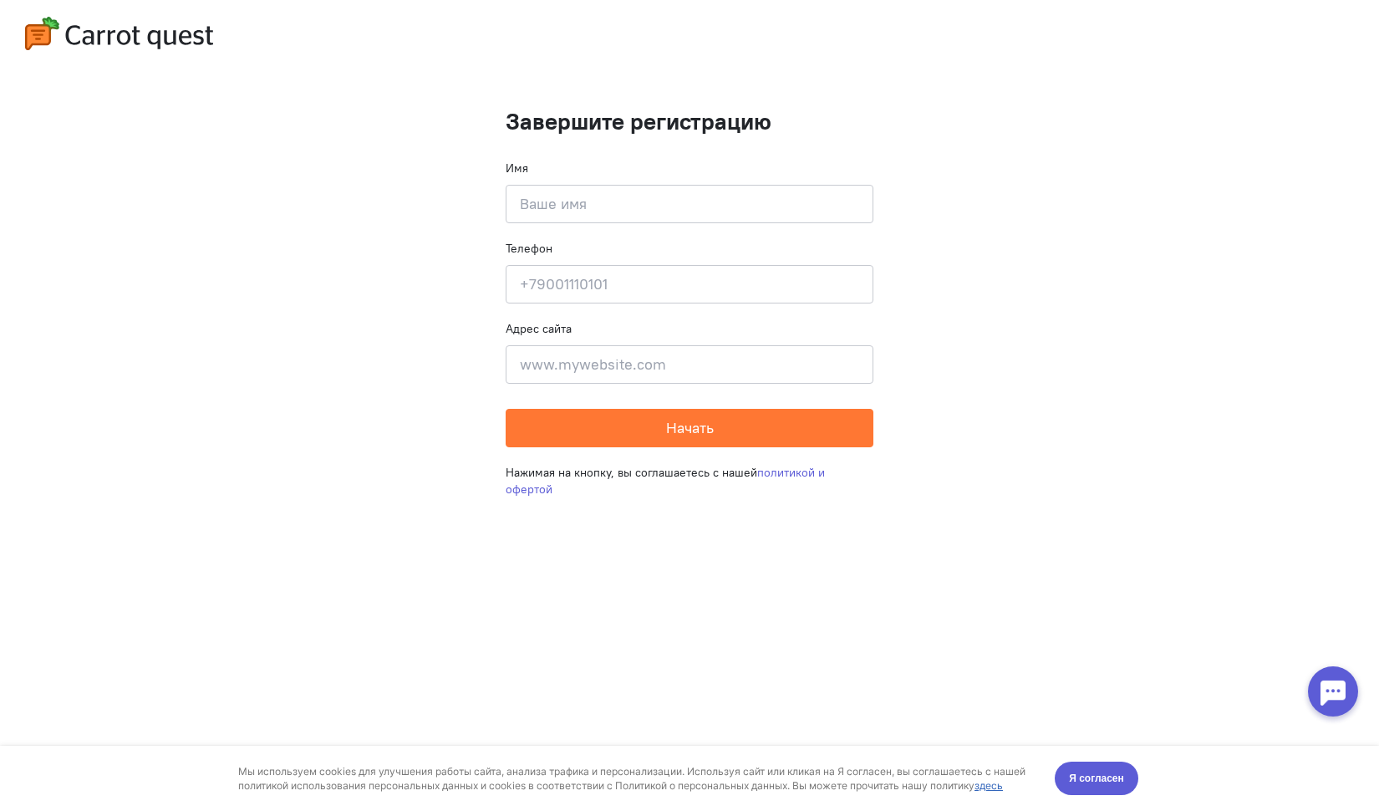  Describe the element at coordinates (989, 39) in the screenshot. I see `a: здесь` at that location.